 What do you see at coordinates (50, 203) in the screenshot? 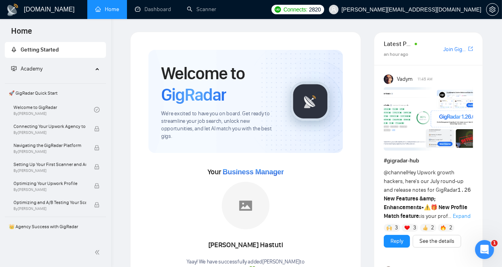
I see `span: Optimizing and A/B Testing Your Scanner for Better Results` at bounding box center [50, 203].